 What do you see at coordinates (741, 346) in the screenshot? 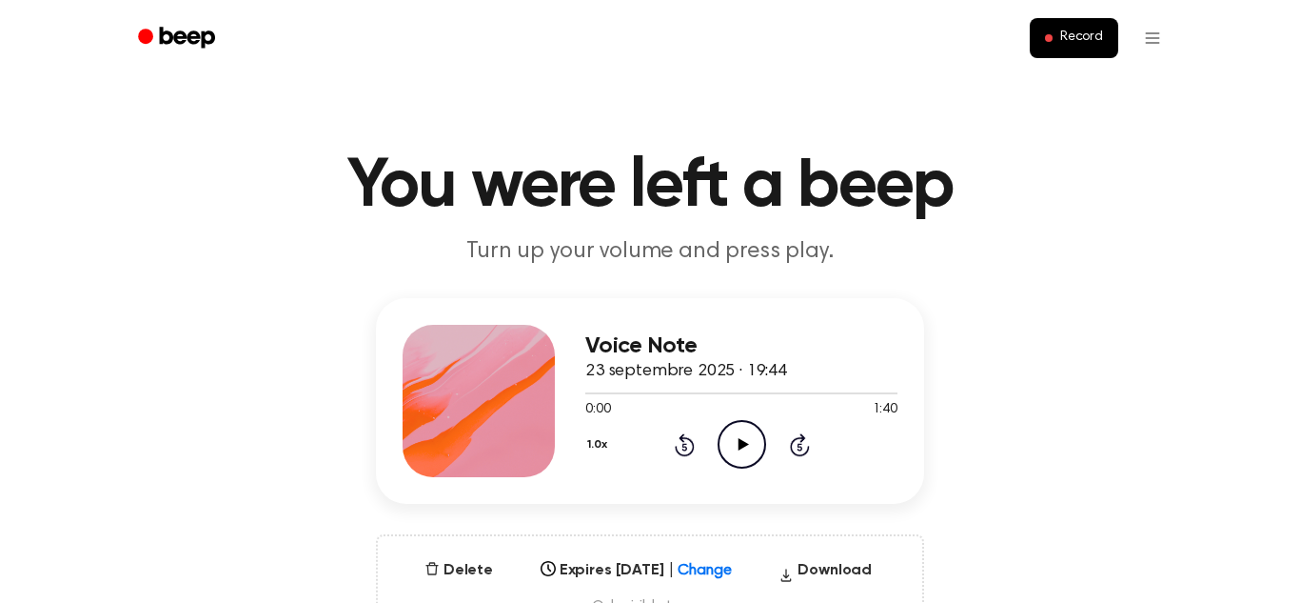
I see `h3: Voice Note` at bounding box center [741, 346].